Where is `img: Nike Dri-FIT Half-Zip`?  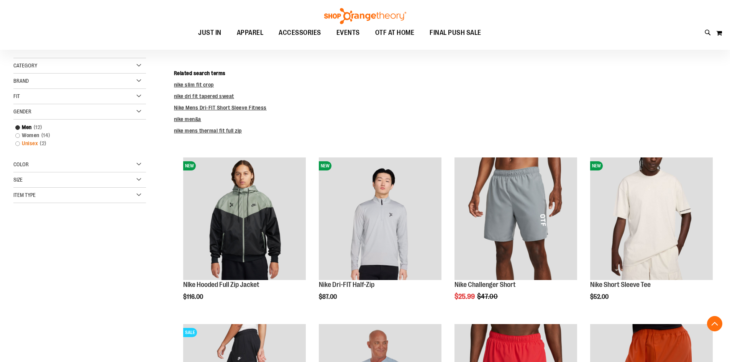
img: Nike Dri-FIT Half-Zip is located at coordinates (380, 219).